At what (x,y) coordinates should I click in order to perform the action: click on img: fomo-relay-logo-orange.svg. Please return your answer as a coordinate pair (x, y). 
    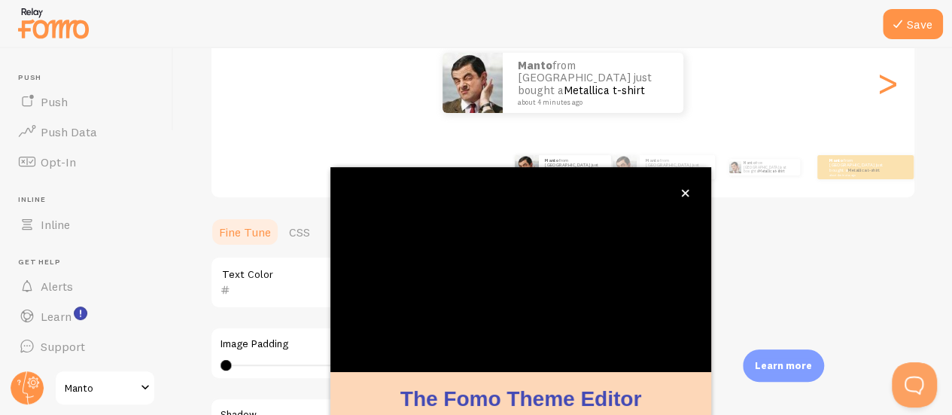
    Looking at the image, I should click on (53, 23).